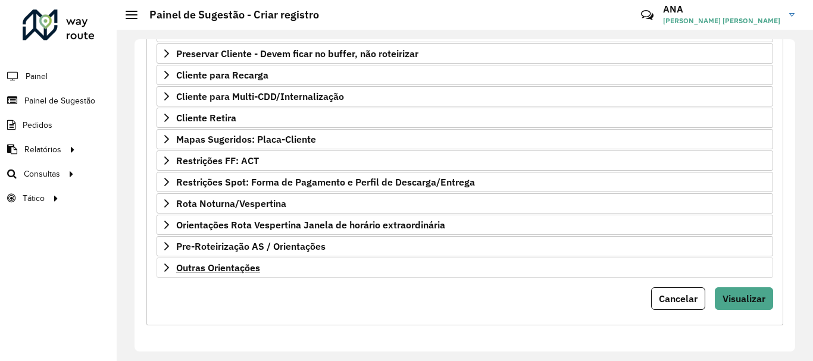 The width and height of the screenshot is (813, 361). Describe the element at coordinates (677, 299) in the screenshot. I see `button: Cancelar` at that location.